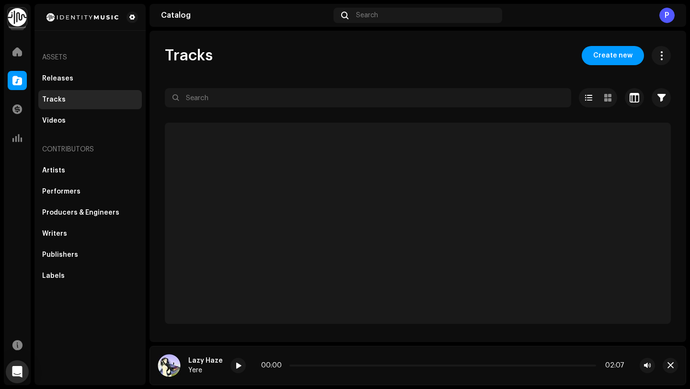 The height and width of the screenshot is (389, 690). What do you see at coordinates (17, 372) in the screenshot?
I see `div: Open Intercom Messenger` at bounding box center [17, 372].